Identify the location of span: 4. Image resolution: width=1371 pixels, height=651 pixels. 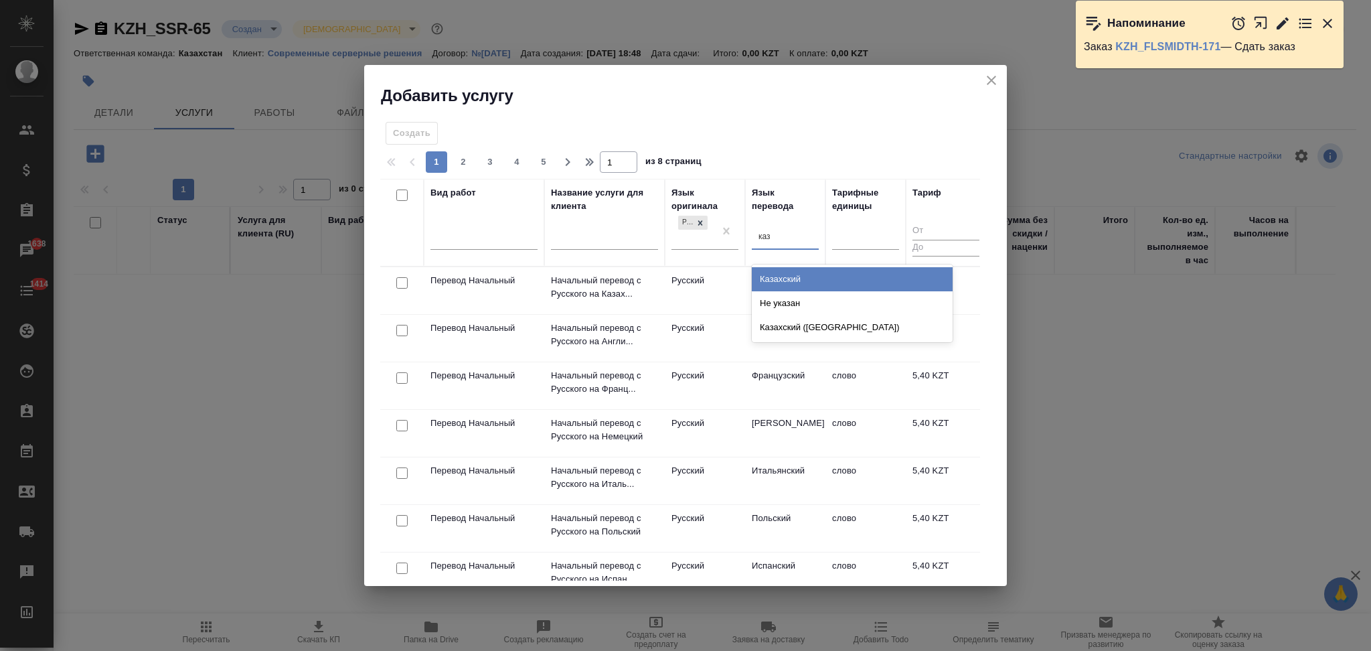
(517, 162).